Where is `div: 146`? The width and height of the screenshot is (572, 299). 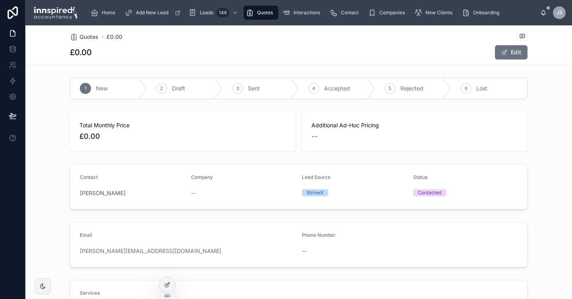
div: 146 is located at coordinates (223, 13).